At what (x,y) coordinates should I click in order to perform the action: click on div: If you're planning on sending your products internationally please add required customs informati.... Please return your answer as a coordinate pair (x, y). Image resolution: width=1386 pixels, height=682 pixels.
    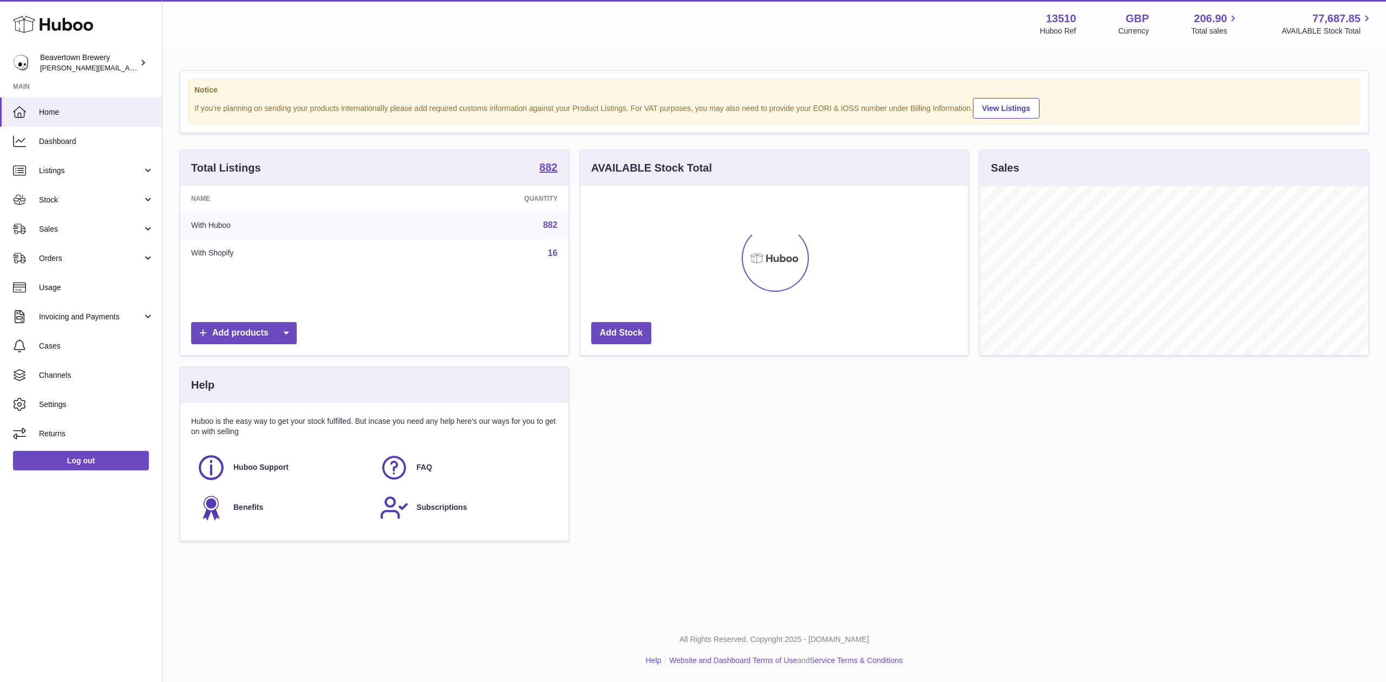
    Looking at the image, I should click on (774, 107).